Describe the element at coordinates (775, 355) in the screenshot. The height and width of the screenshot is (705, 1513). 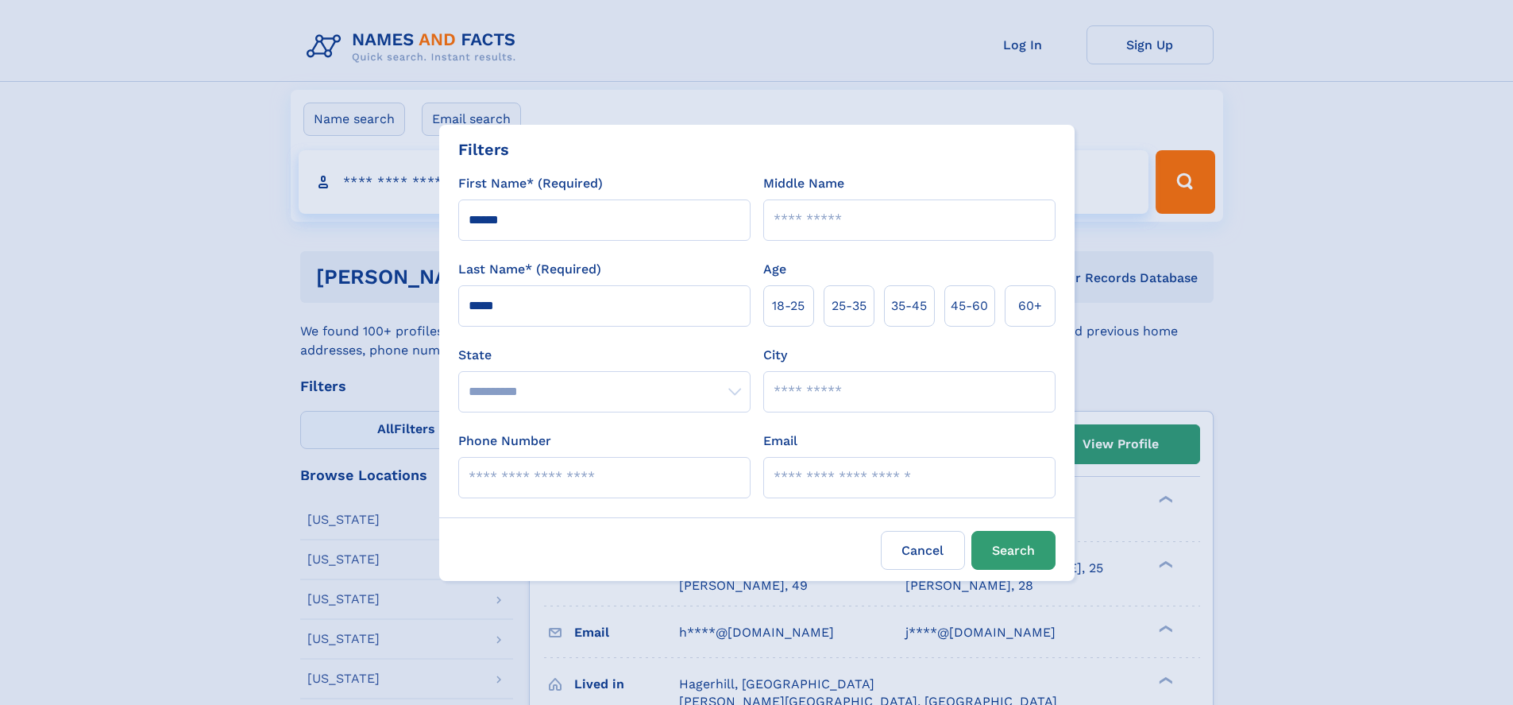
I see `label: City` at that location.